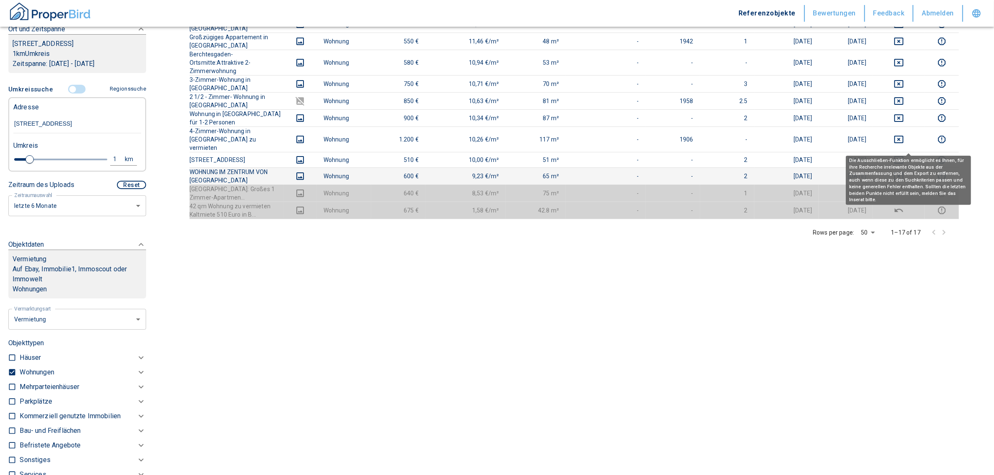  What do you see at coordinates (83, 431) in the screenshot?
I see `div: Bau- und Freiflächen` at bounding box center [83, 431].